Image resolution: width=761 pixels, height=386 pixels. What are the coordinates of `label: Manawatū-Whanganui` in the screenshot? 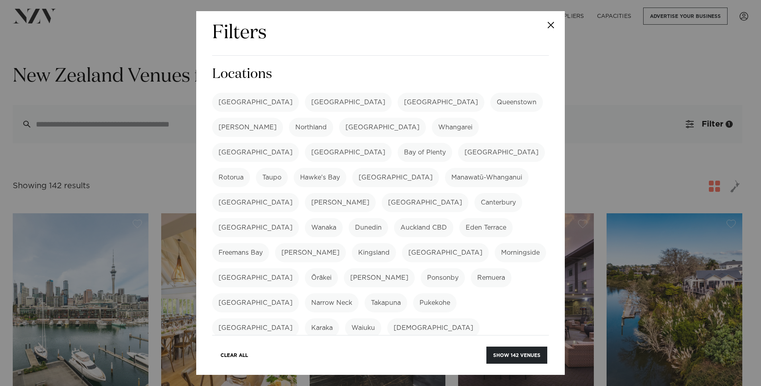 It's located at (487, 178).